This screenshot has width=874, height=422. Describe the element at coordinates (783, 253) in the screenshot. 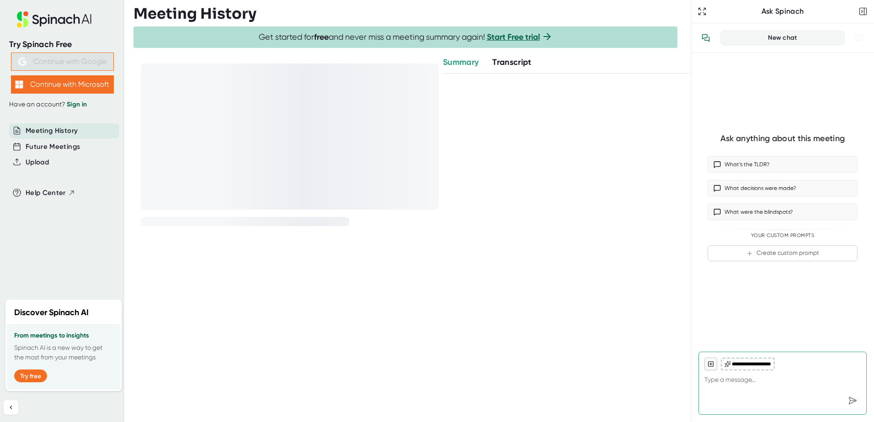

I see `button: Create custom prompt` at that location.